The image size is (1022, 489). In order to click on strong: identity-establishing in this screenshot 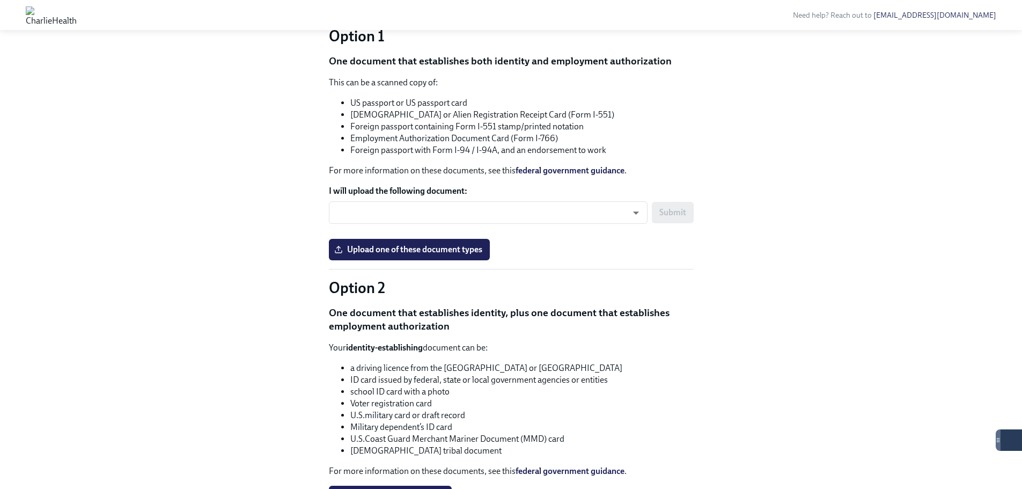, I will do `click(384, 347)`.